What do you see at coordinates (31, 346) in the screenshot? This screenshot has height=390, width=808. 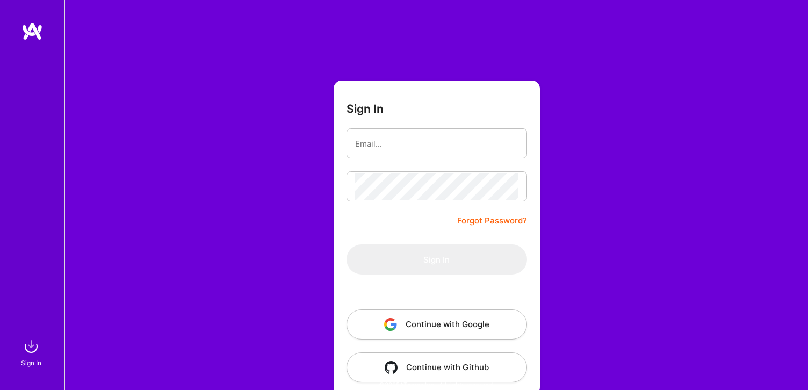 I see `img: sign in` at bounding box center [31, 346].